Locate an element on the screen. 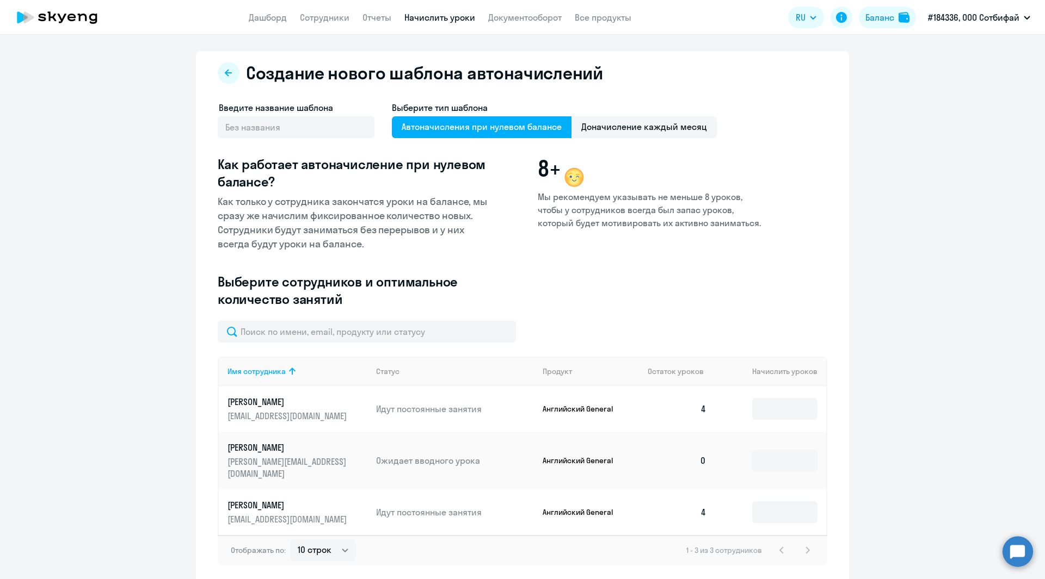 This screenshot has width=1045, height=579. input: Без названия is located at coordinates (296, 127).